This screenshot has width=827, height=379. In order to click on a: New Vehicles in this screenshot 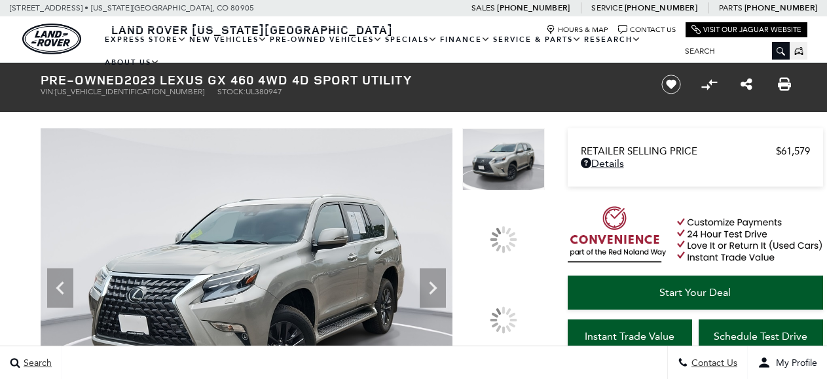, I will do `click(228, 39)`.